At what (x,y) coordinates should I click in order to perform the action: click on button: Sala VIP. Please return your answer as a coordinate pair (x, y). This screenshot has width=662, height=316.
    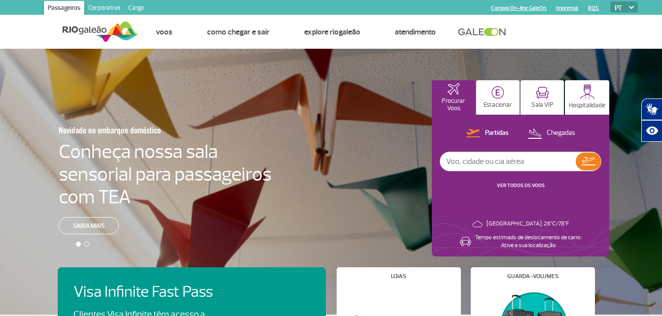
    Looking at the image, I should click on (542, 98).